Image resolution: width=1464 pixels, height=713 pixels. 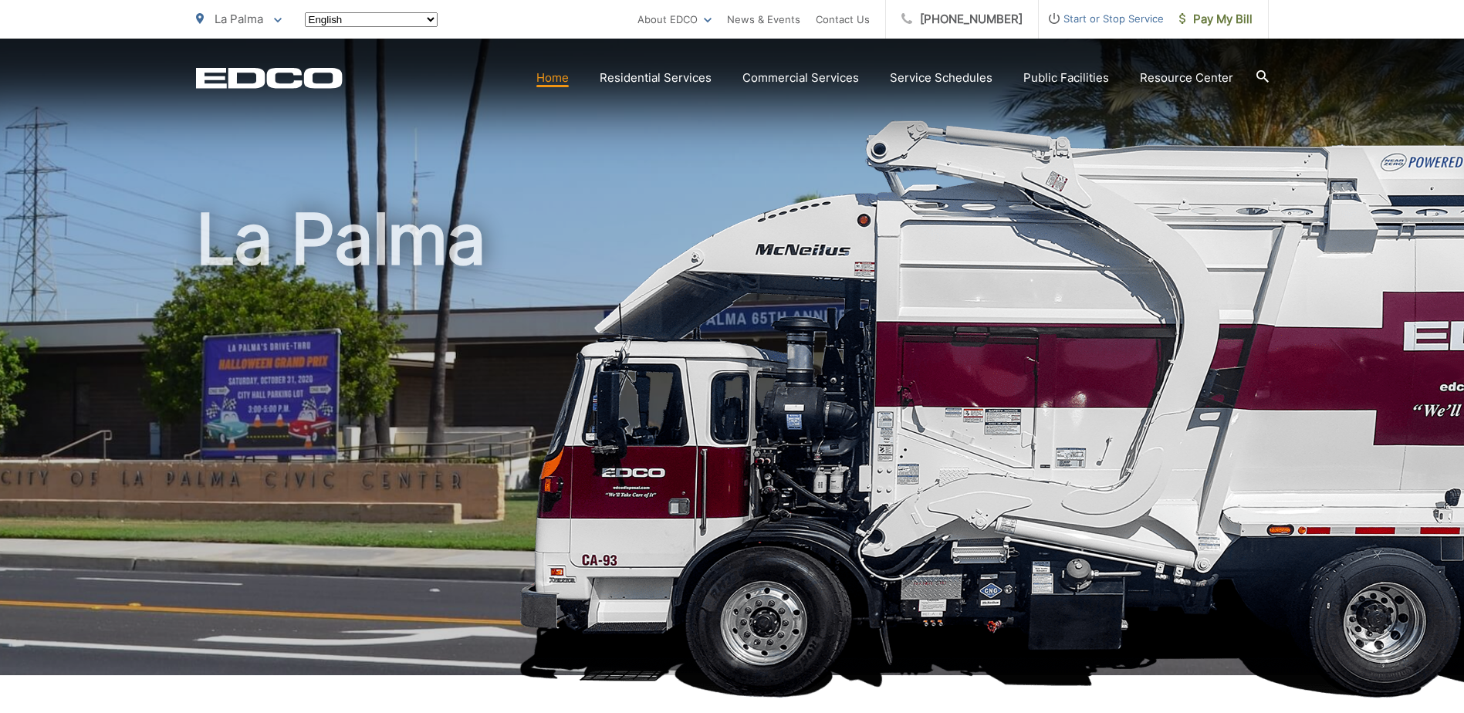 I want to click on a: Service Schedules, so click(x=941, y=78).